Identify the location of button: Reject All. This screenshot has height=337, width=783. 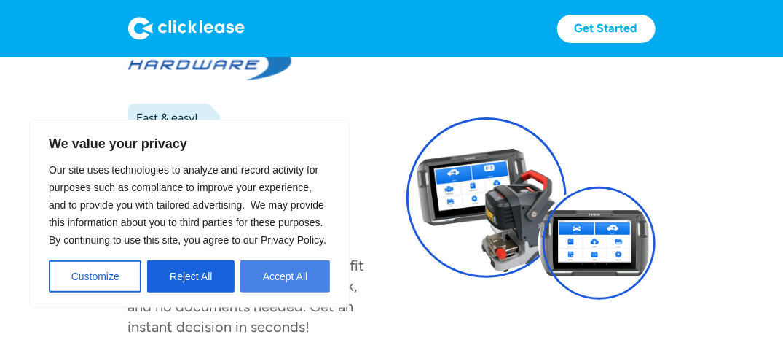
(191, 276).